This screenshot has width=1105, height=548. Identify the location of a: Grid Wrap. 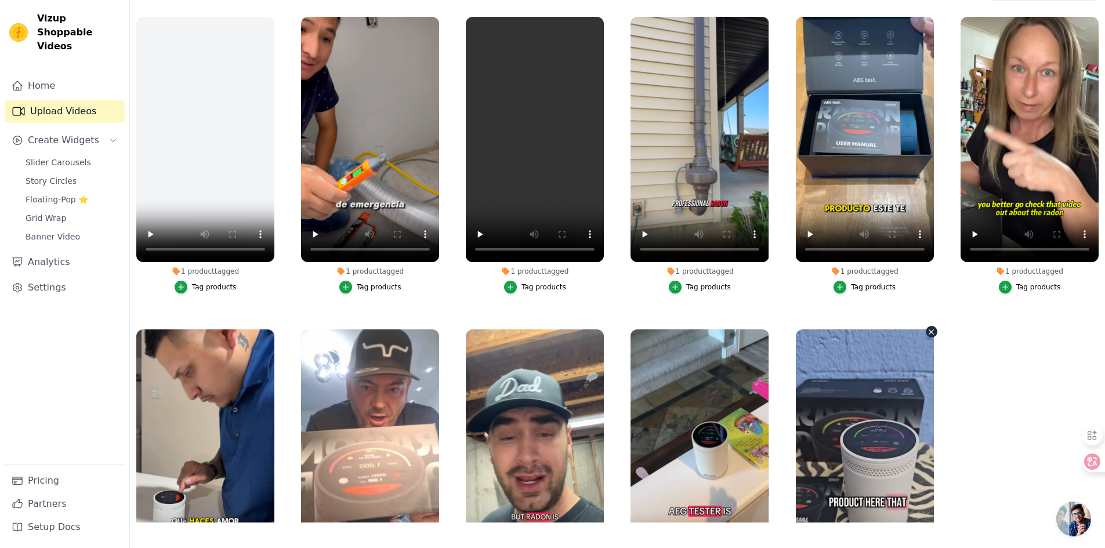
(71, 218).